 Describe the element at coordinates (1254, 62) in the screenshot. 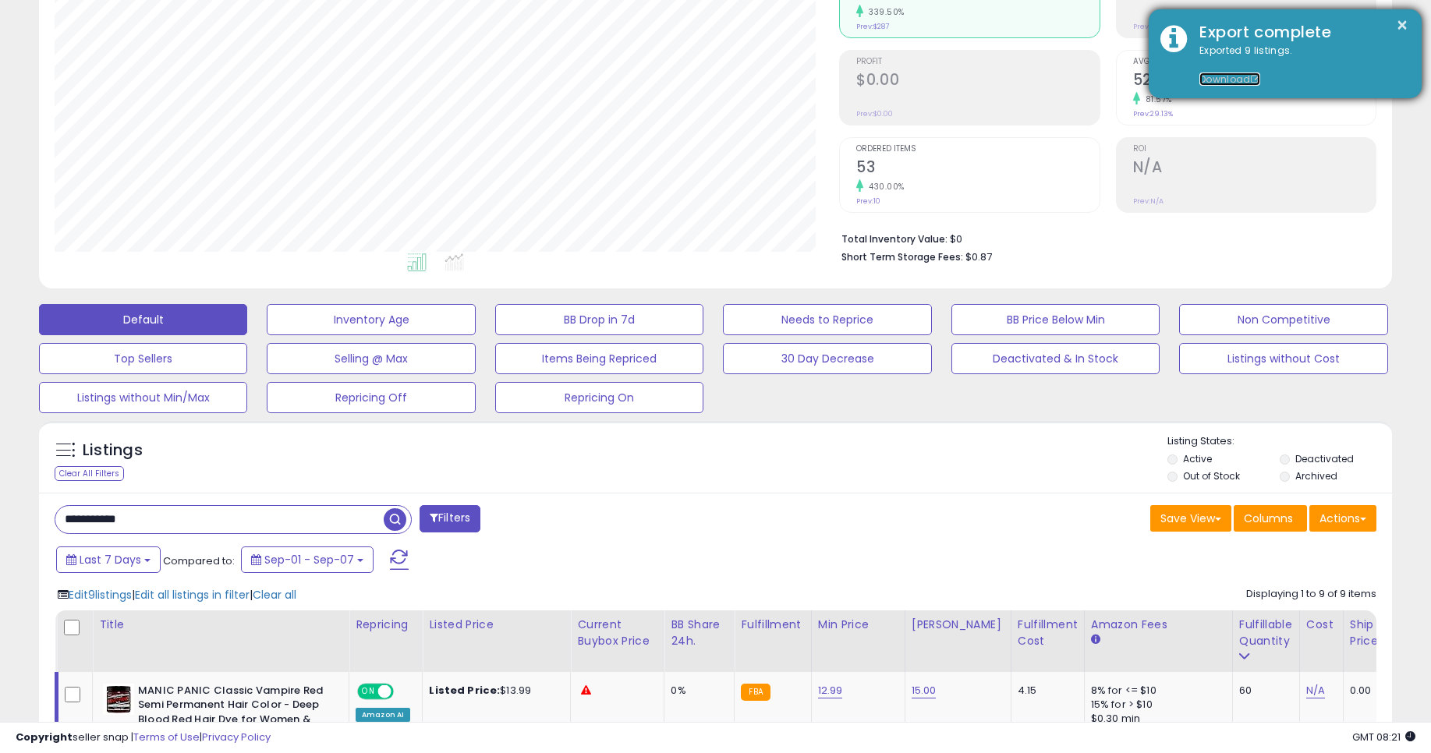

I see `span: Avg. Buybox Share` at that location.